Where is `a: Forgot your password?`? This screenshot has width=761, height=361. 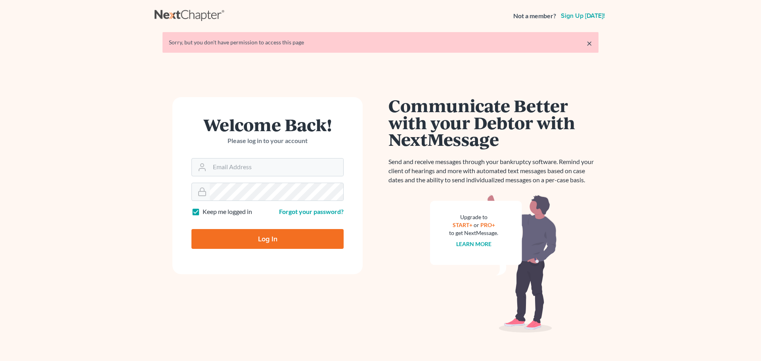 a: Forgot your password? is located at coordinates (311, 211).